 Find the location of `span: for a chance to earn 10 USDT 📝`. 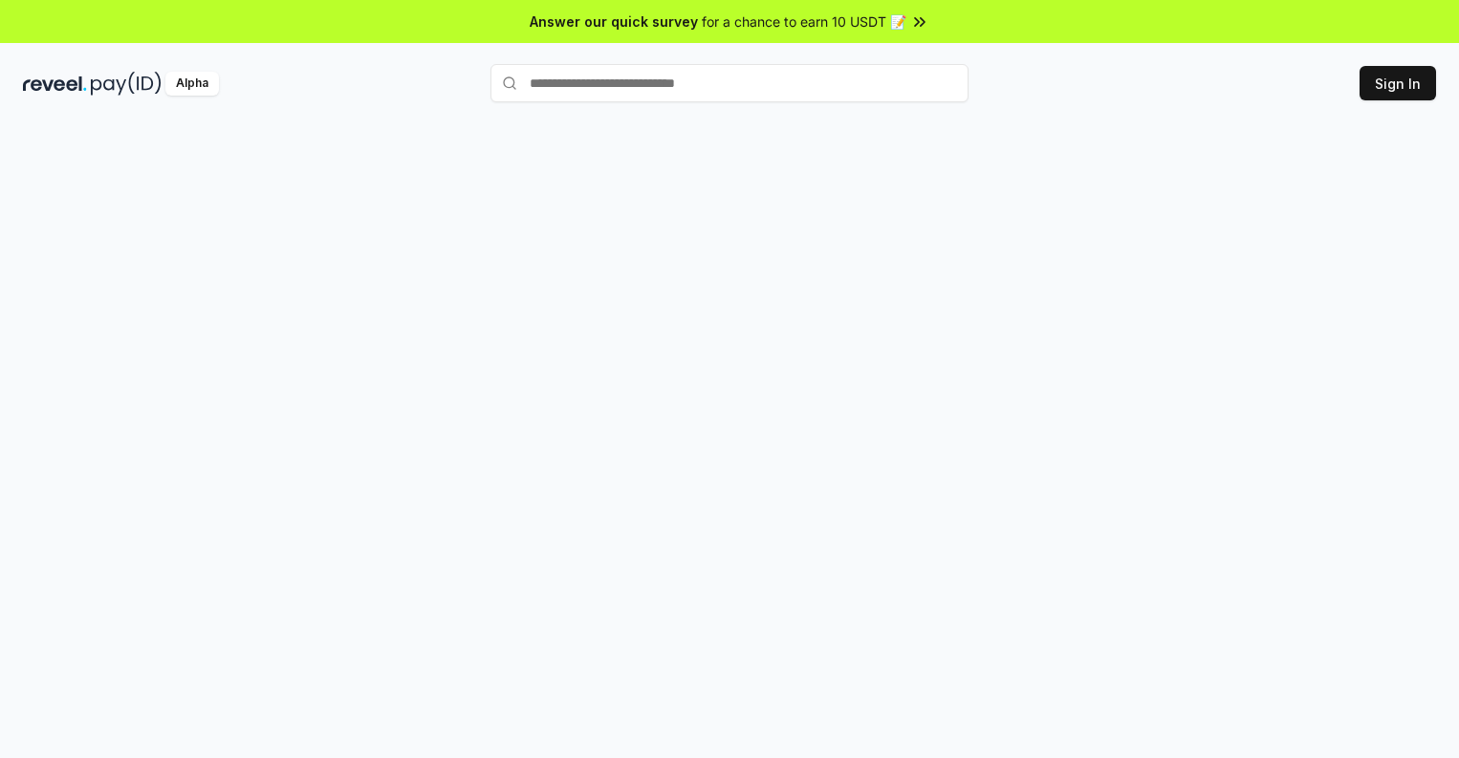

span: for a chance to earn 10 USDT 📝 is located at coordinates (804, 21).